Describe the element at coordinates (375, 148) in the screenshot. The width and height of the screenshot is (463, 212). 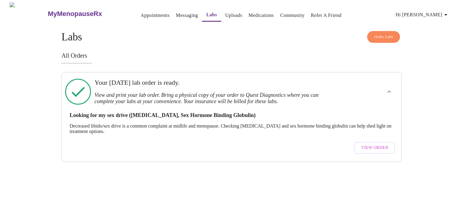
I see `span: View Order` at that location.